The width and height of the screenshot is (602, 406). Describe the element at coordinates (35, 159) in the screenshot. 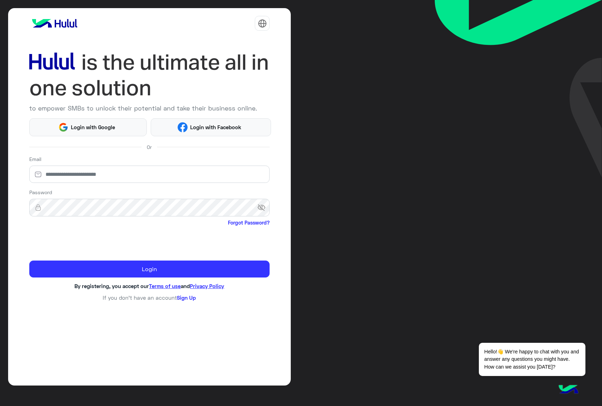

I see `label: Email` at that location.